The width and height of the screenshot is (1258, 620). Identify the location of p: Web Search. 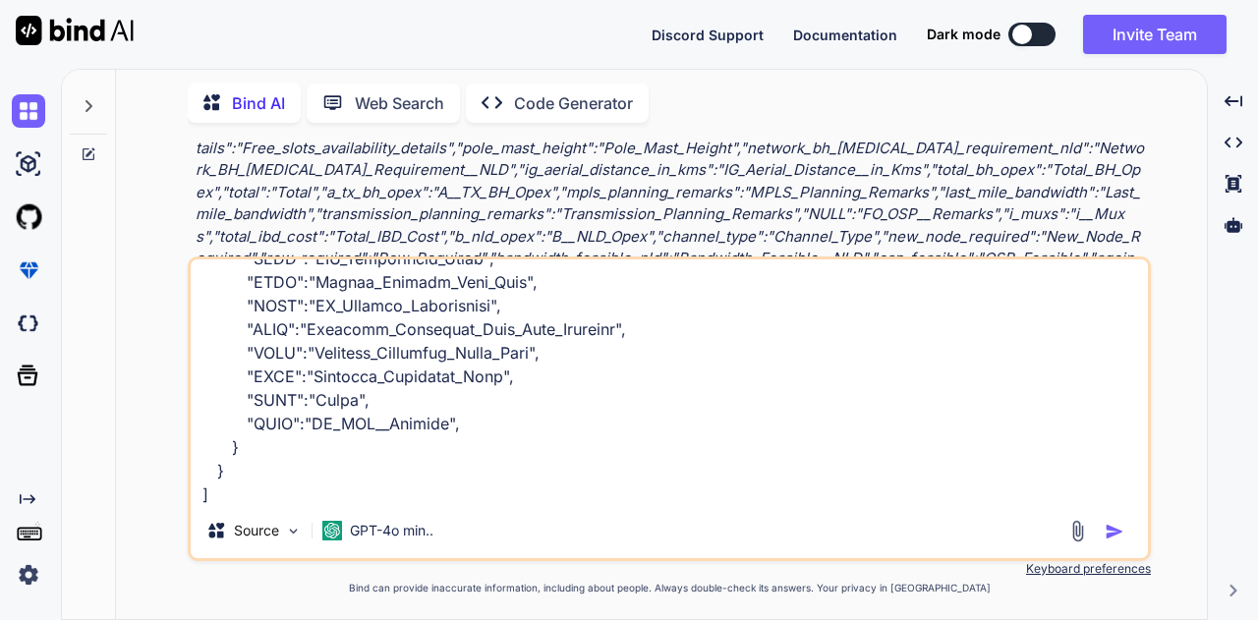
(399, 103).